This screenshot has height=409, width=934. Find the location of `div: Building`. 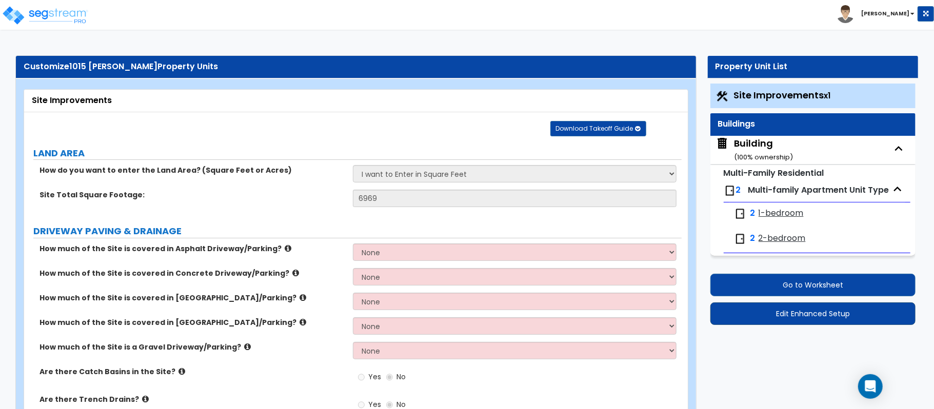

div: Building is located at coordinates (763, 150).